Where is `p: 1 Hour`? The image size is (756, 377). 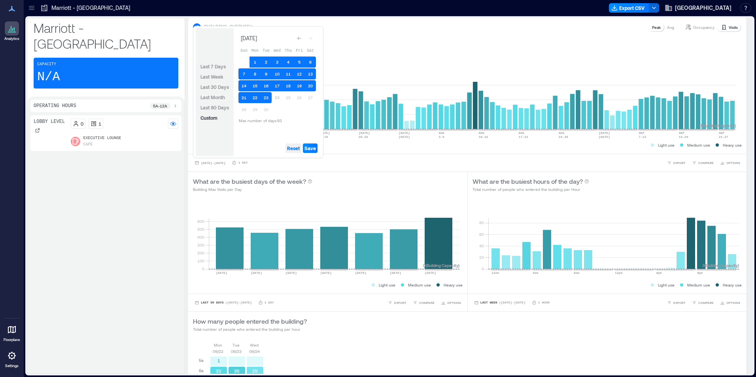 p: 1 Hour is located at coordinates (544, 303).